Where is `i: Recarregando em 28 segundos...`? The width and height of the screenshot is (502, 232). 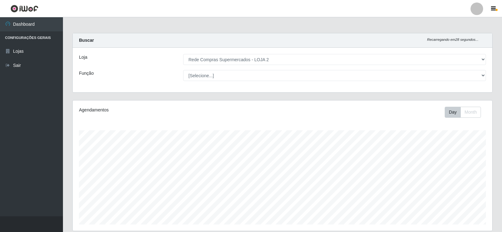
i: Recarregando em 28 segundos... is located at coordinates (452, 40).